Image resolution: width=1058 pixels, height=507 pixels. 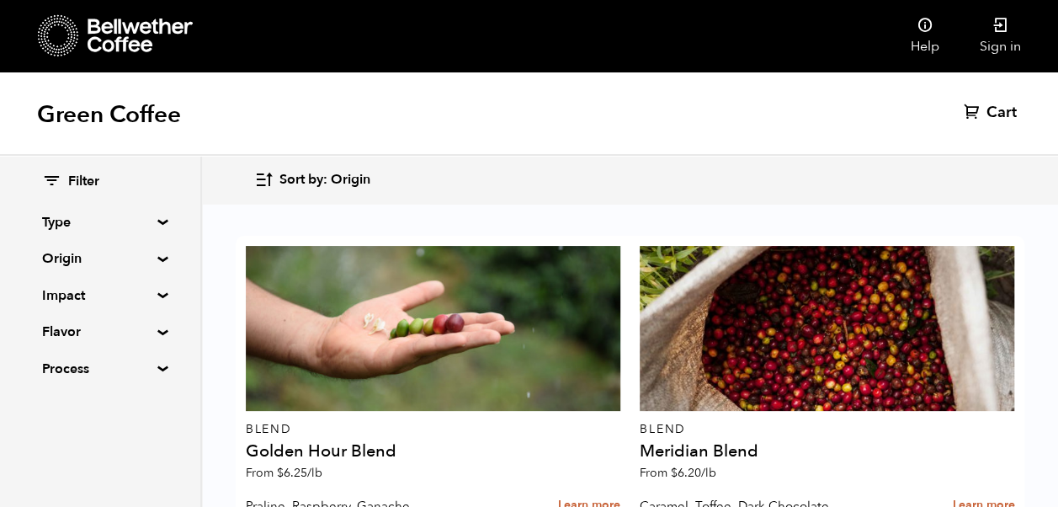 What do you see at coordinates (325, 180) in the screenshot?
I see `span: Sort by: Origin` at bounding box center [325, 180].